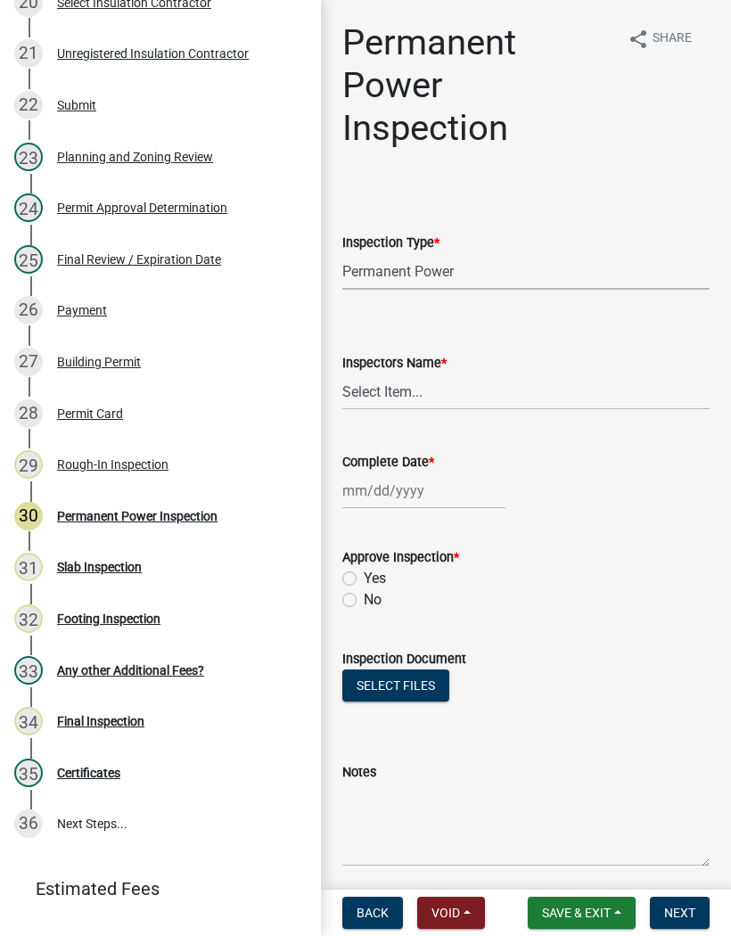 The image size is (731, 936). I want to click on div: 31, so click(29, 567).